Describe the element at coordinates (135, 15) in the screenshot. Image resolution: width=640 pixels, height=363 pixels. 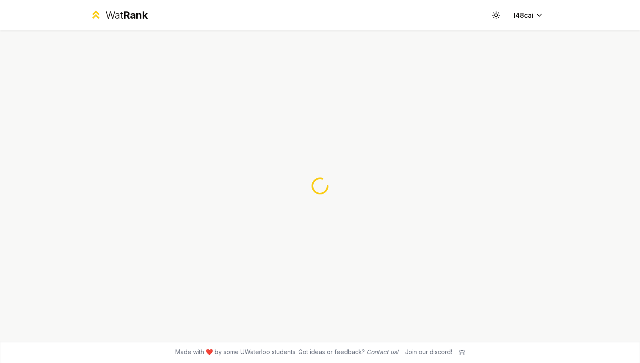
I see `span: Rank` at that location.